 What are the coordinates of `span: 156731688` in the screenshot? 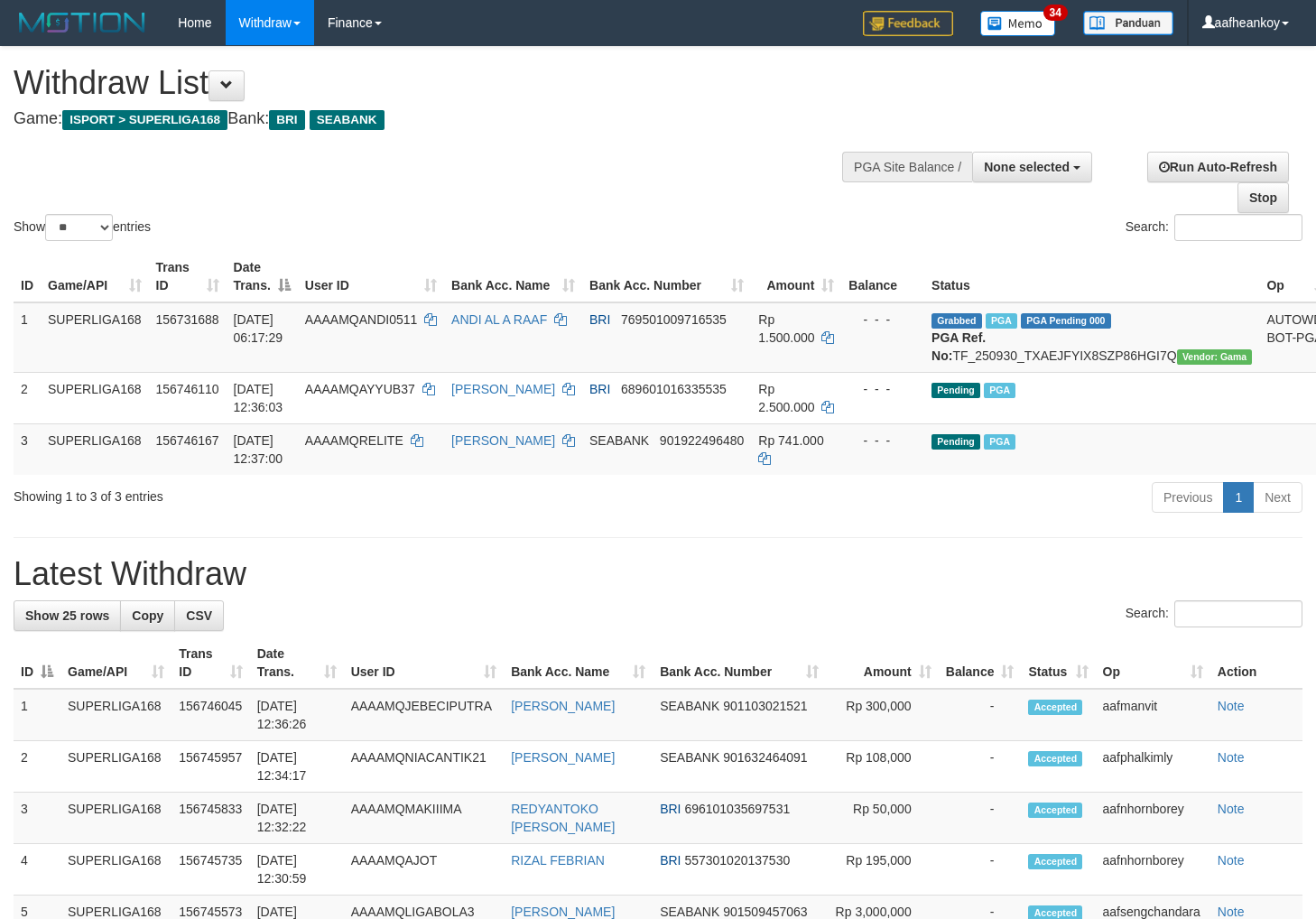 It's located at (188, 319).